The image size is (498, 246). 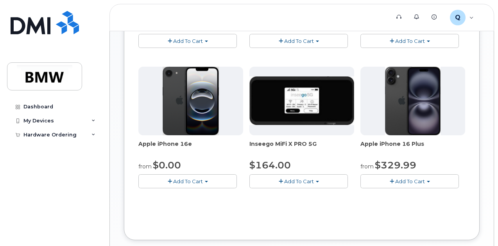 What do you see at coordinates (191, 148) in the screenshot?
I see `div: Apple iPhone 16e` at bounding box center [191, 148].